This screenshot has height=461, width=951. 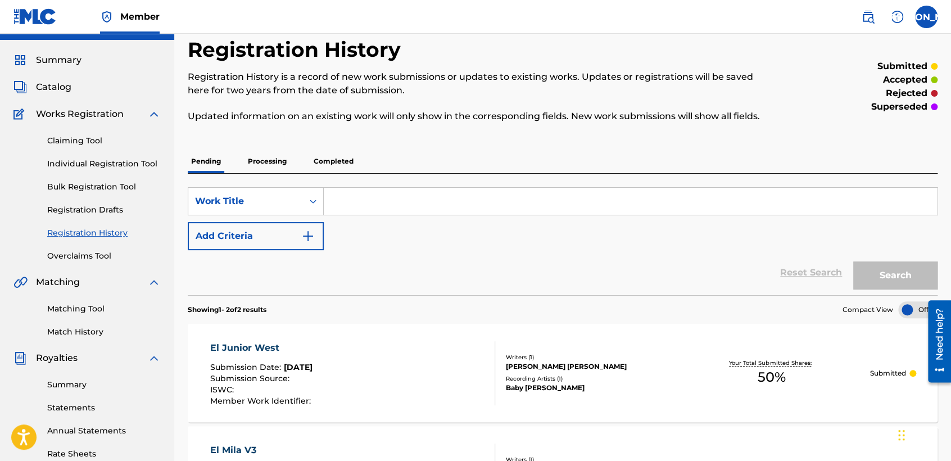 What do you see at coordinates (308, 236) in the screenshot?
I see `img: 9d2ae6d4665cec9f34b9.svg` at bounding box center [308, 236].